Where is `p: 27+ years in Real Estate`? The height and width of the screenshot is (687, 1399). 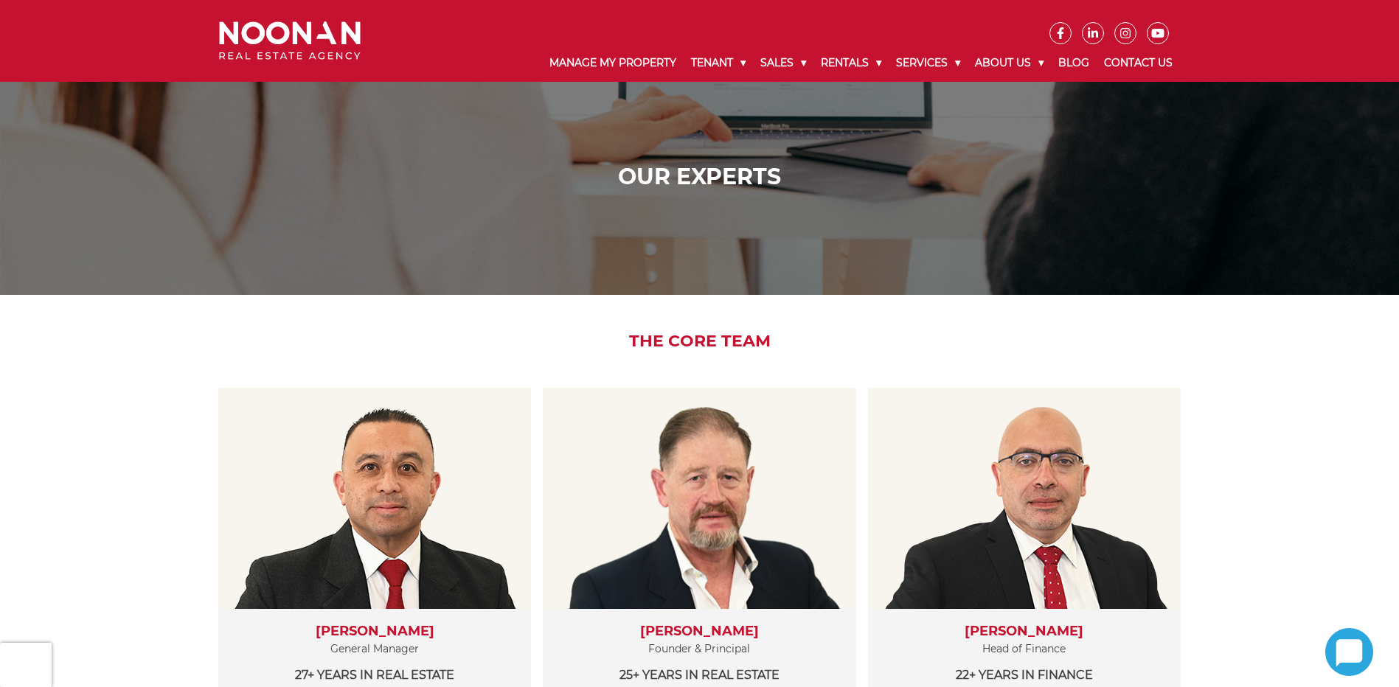 p: 27+ years in Real Estate is located at coordinates (375, 675).